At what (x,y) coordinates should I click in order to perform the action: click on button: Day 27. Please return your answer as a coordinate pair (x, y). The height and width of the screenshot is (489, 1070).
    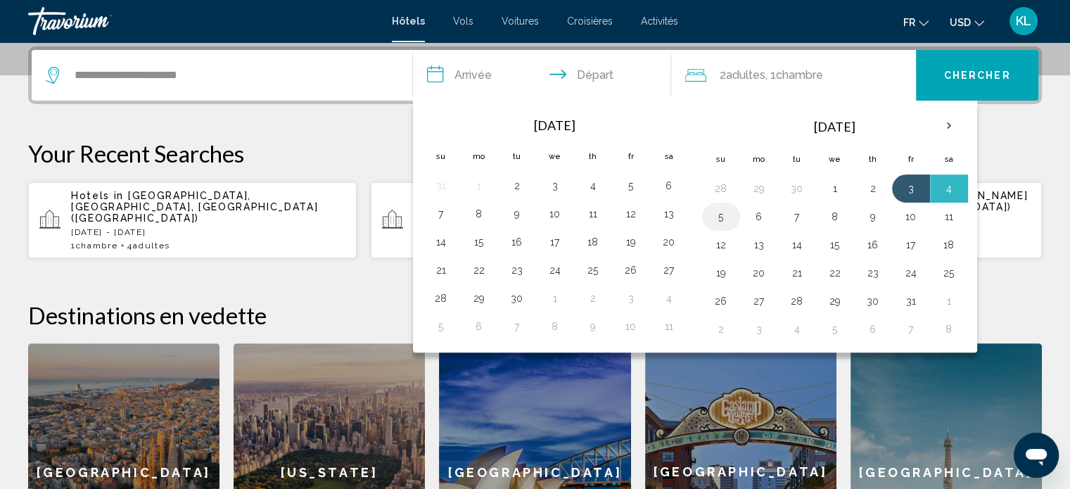
    Looking at the image, I should click on (759, 301).